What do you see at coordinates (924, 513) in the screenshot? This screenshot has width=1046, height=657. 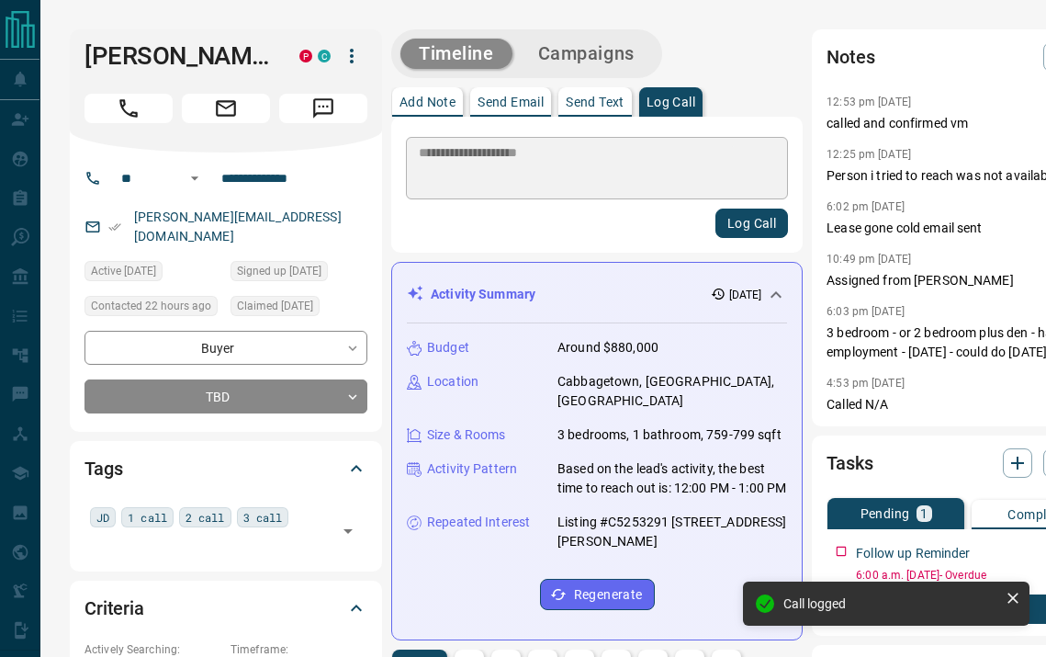 I see `p: 1` at bounding box center [924, 513].